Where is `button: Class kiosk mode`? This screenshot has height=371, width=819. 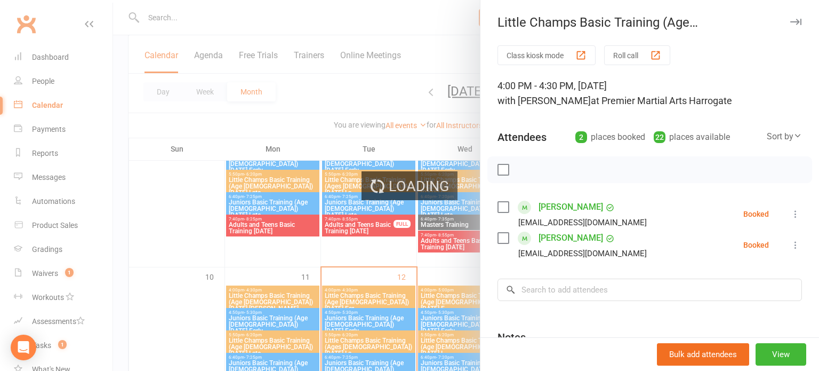 button: Class kiosk mode is located at coordinates (547, 55).